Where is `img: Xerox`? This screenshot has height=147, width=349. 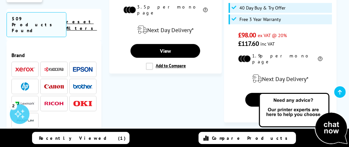 img: Xerox is located at coordinates (25, 69).